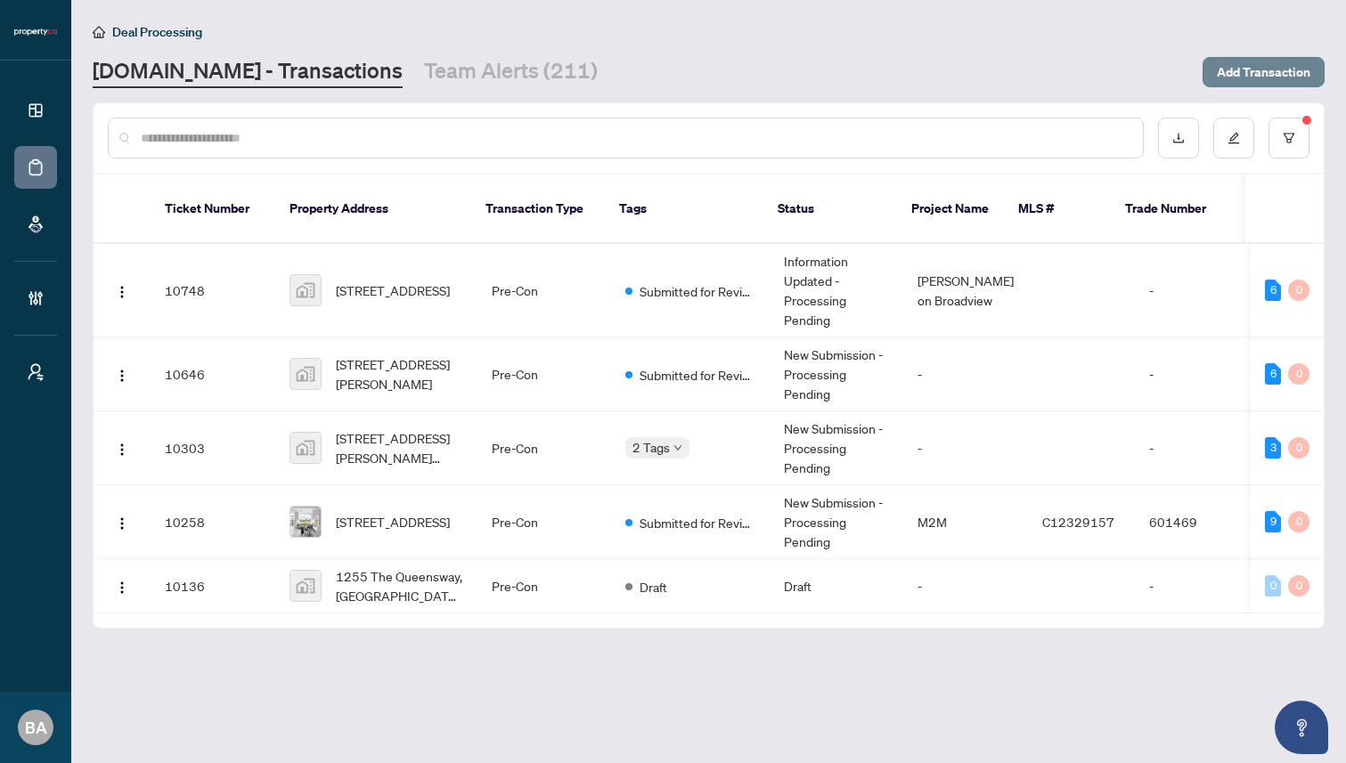 This screenshot has height=763, width=1346. Describe the element at coordinates (213, 290) in the screenshot. I see `td: 10748` at that location.